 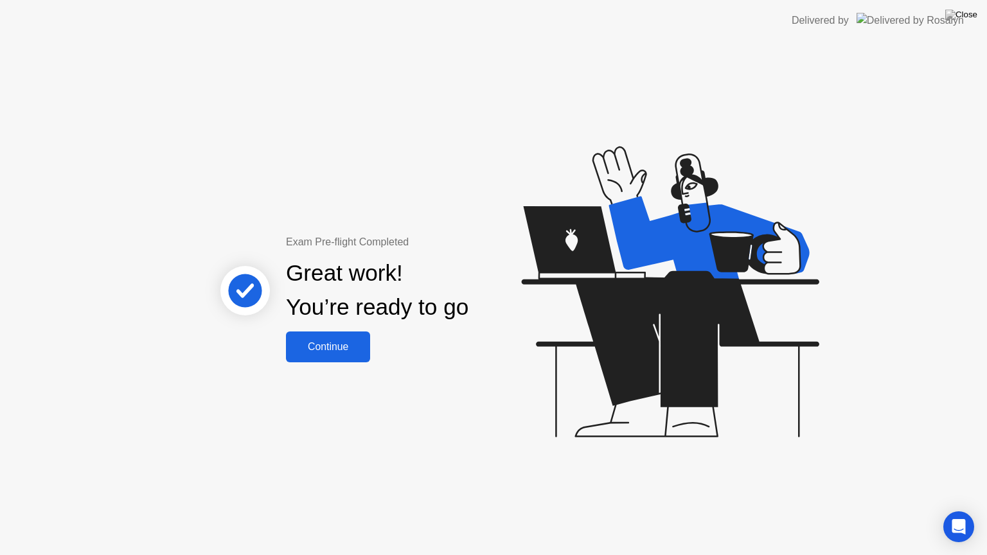 I want to click on div: Great work! You’re ready to go, so click(x=377, y=291).